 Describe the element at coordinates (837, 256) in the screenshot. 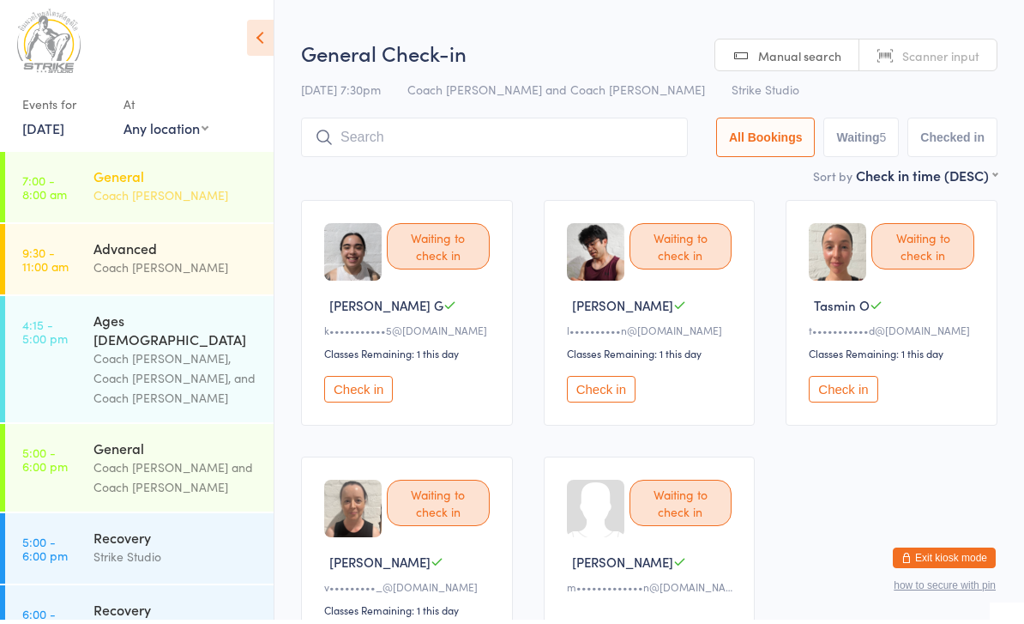

I see `img: image1705998459.png` at that location.